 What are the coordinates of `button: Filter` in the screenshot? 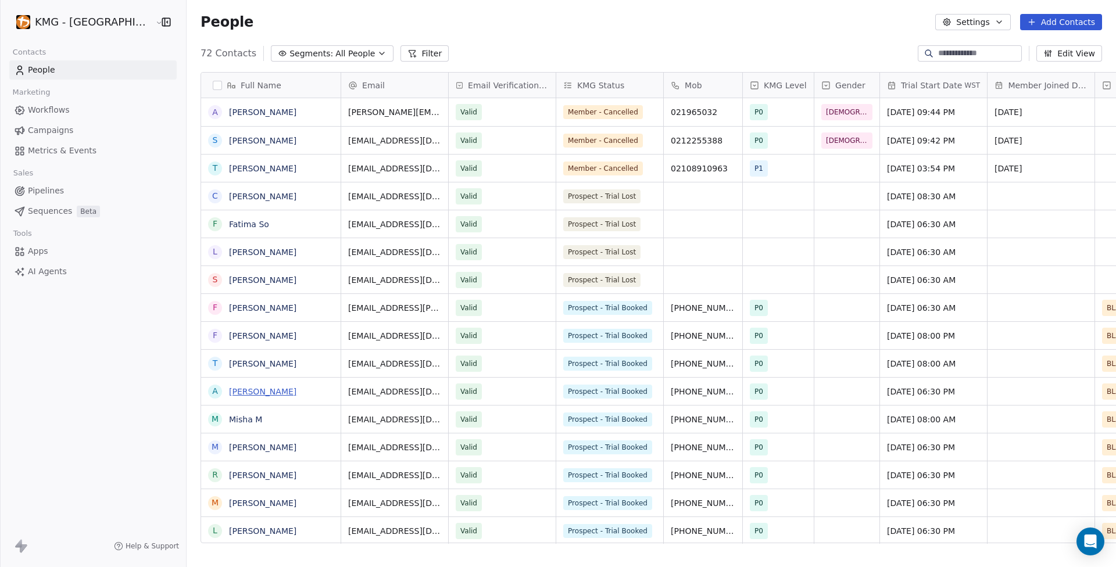 It's located at (424, 53).